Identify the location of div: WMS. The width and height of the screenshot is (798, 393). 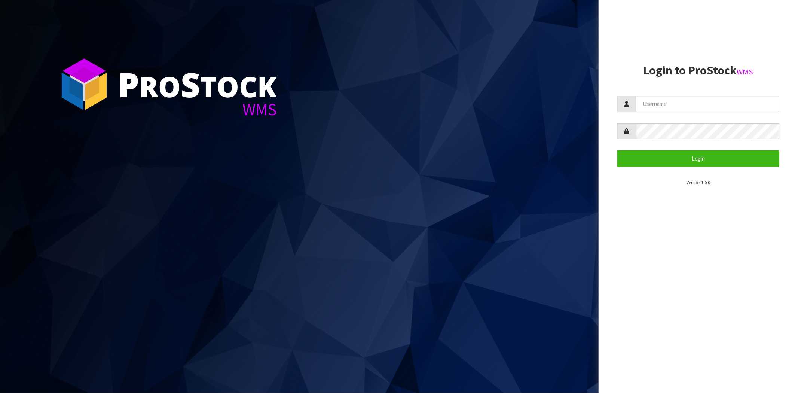
(197, 109).